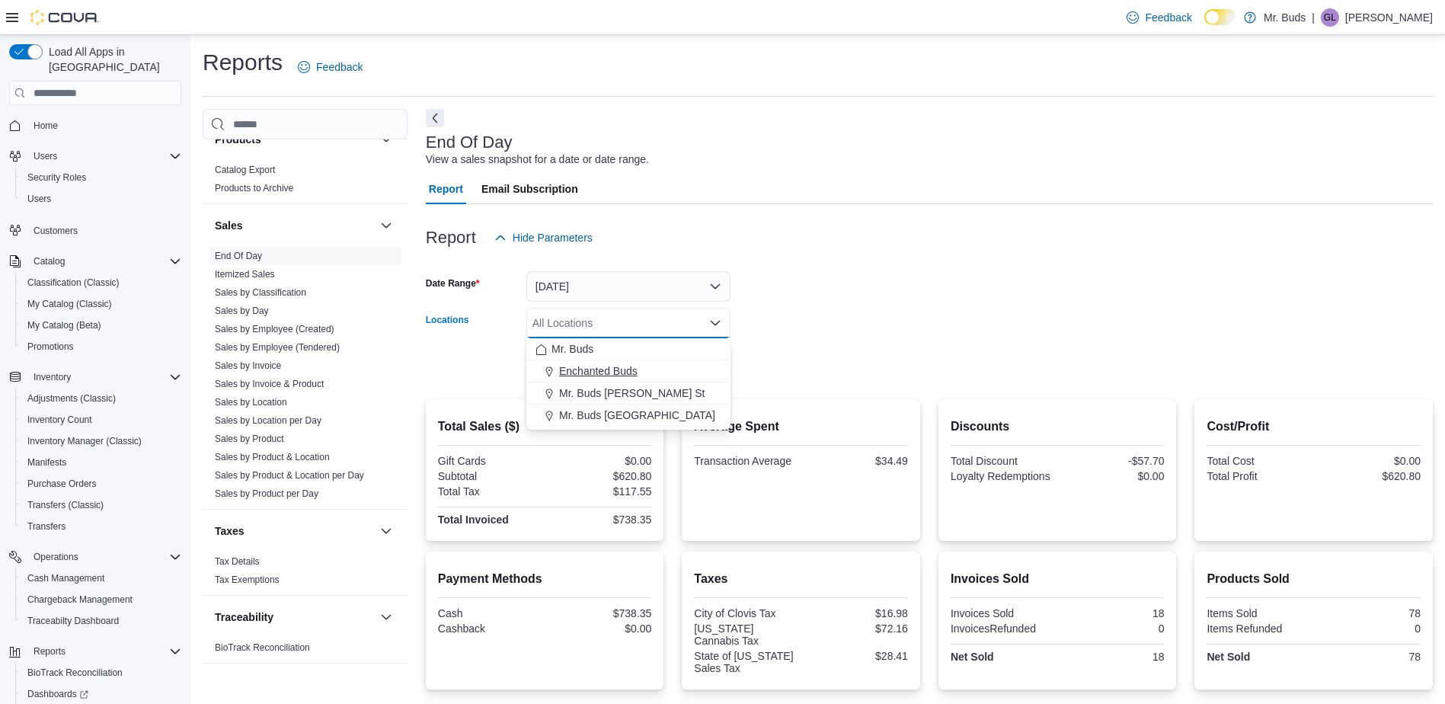  I want to click on button: Hide Parameters, so click(543, 238).